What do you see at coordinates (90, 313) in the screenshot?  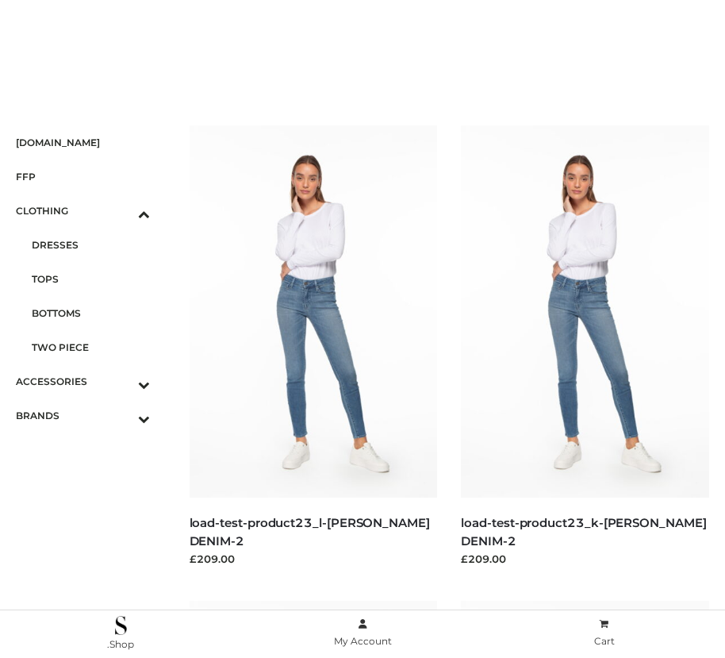 I see `a: BOTTOMS` at bounding box center [90, 313].